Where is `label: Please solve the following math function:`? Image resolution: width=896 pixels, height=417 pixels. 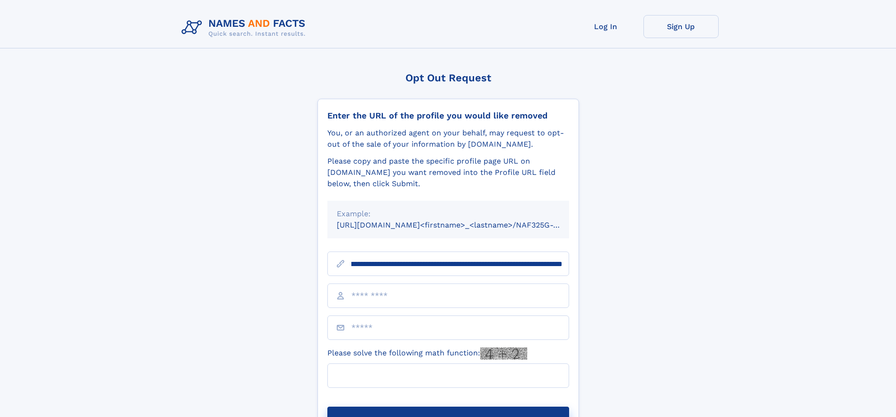
label: Please solve the following math function: is located at coordinates (427, 354).